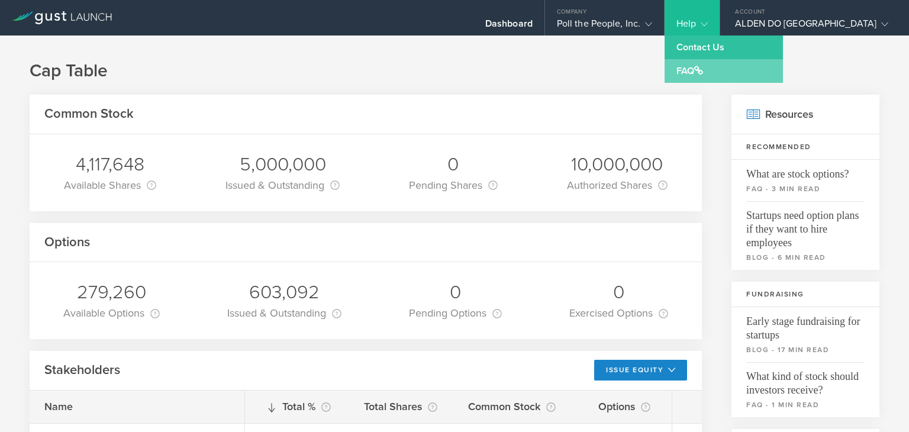  What do you see at coordinates (110, 165) in the screenshot?
I see `div: 4,117,648` at bounding box center [110, 165].